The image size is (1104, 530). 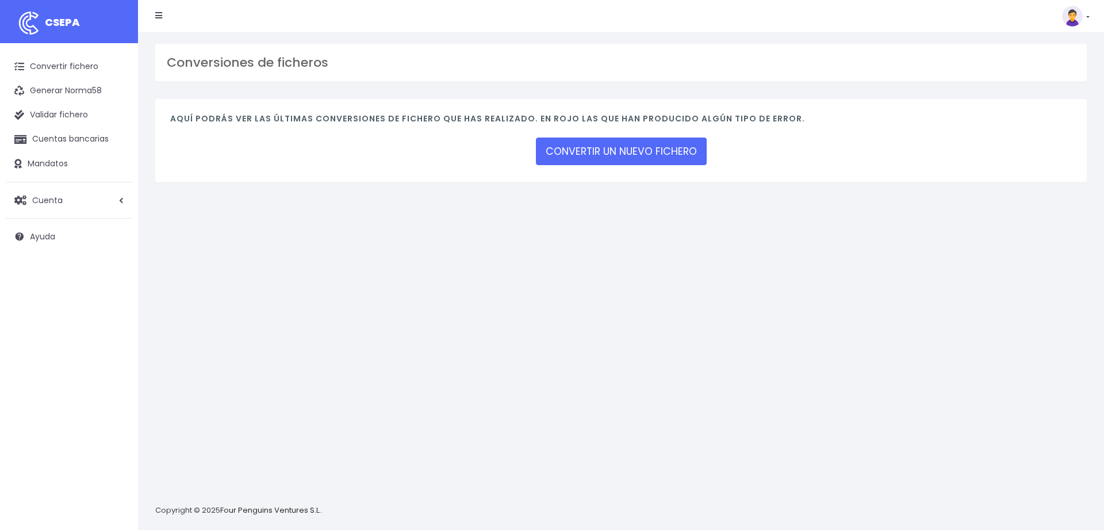 I want to click on a: Cuentas bancarias, so click(x=69, y=139).